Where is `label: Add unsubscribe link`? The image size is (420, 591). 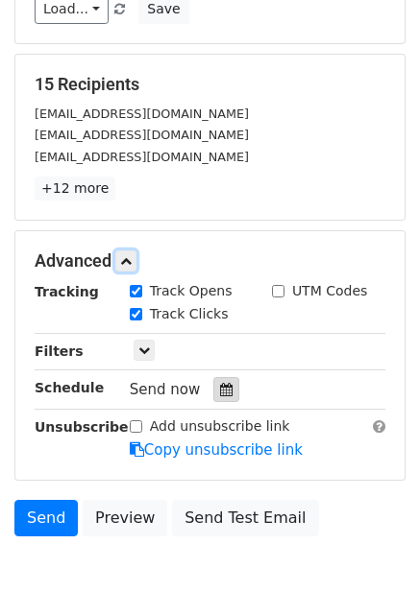 label: Add unsubscribe link is located at coordinates (220, 426).